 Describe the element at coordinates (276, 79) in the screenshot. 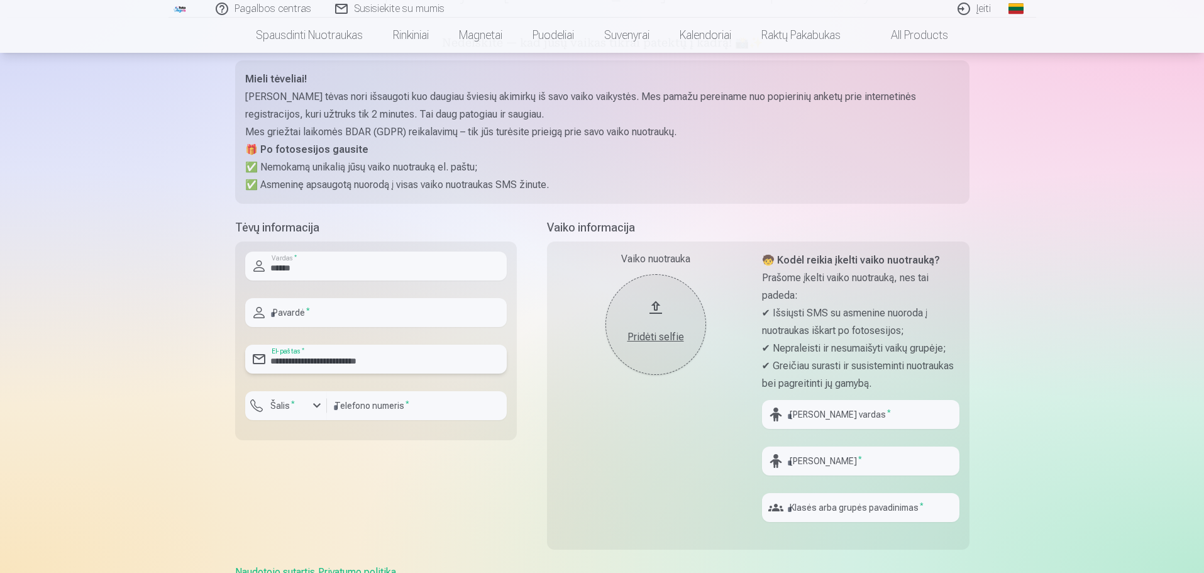

I see `strong: Mieli tėveliai!` at that location.